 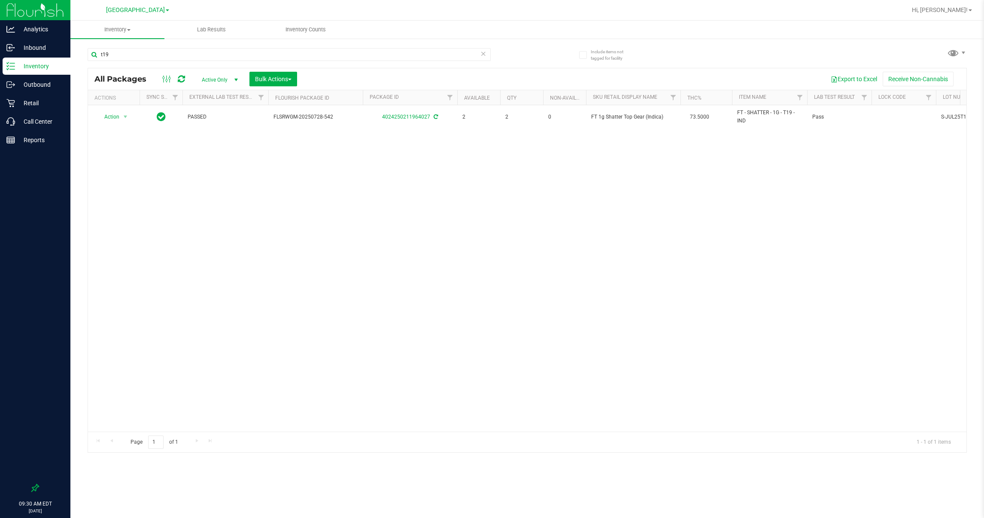 What do you see at coordinates (41, 85) in the screenshot?
I see `p: Outbound` at bounding box center [41, 85].